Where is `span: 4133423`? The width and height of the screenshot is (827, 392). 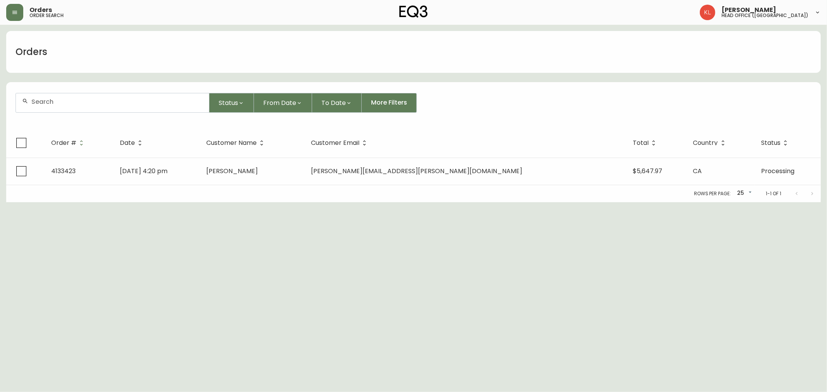 span: 4133423 is located at coordinates (63, 171).